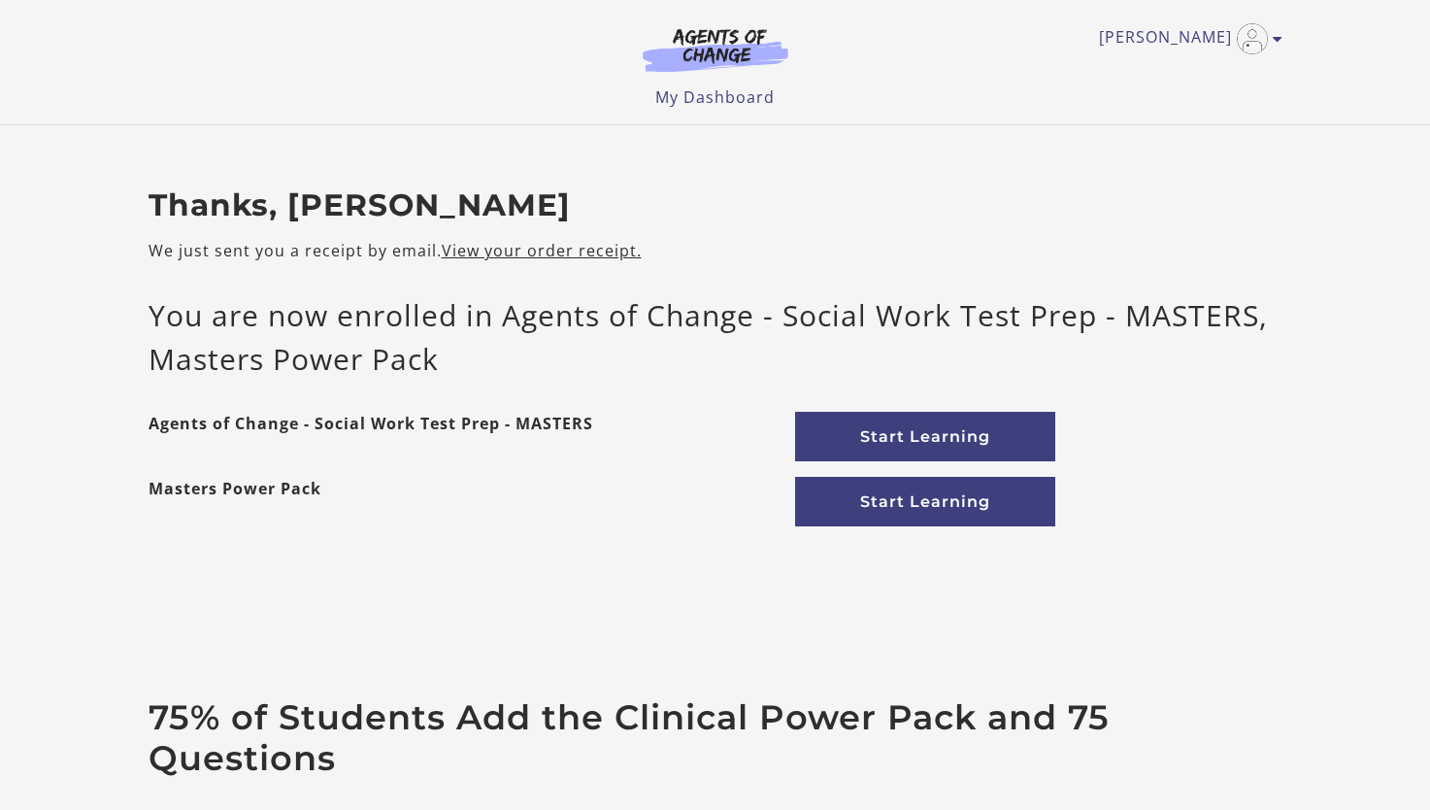 The width and height of the screenshot is (1430, 810). I want to click on a: Toggle menu, so click(1186, 39).